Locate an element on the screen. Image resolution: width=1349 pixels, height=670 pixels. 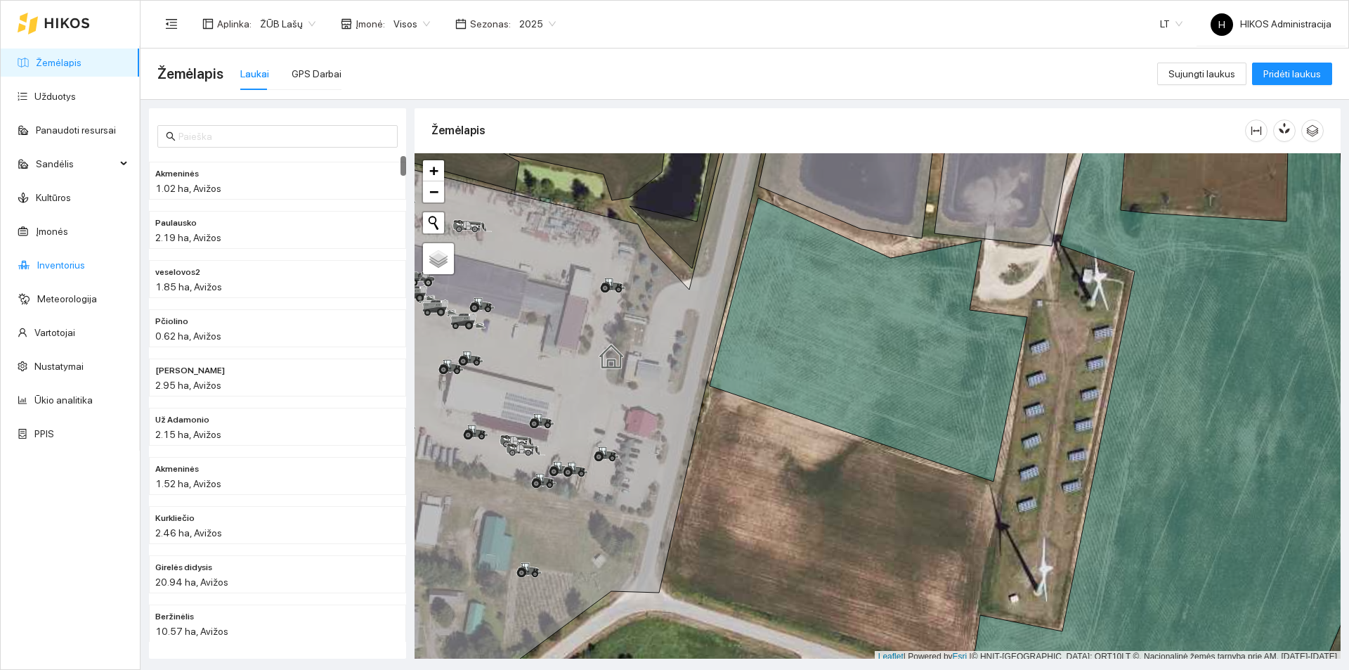
span: 2025 is located at coordinates (538, 24).